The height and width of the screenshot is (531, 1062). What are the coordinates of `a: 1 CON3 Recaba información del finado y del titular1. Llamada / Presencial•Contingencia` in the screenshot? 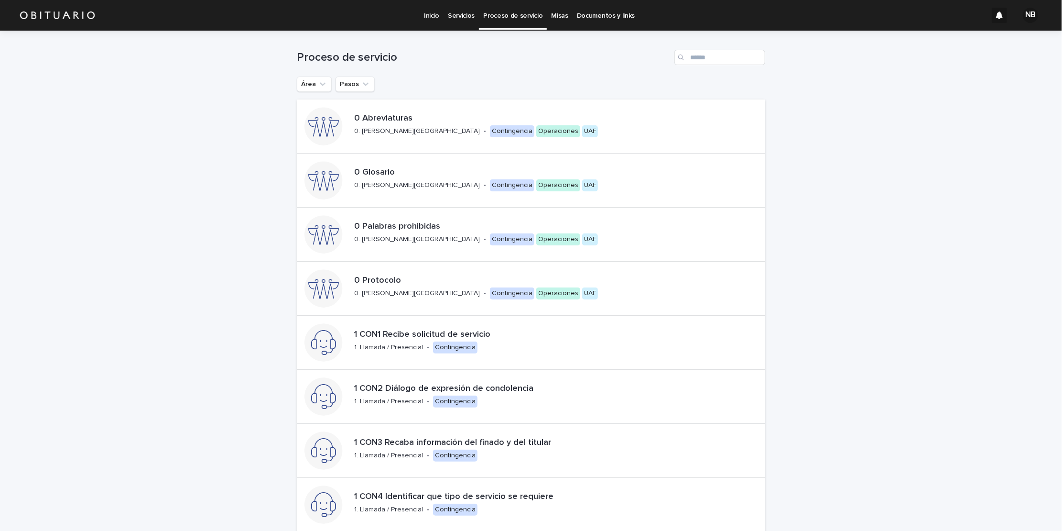 It's located at (531, 450).